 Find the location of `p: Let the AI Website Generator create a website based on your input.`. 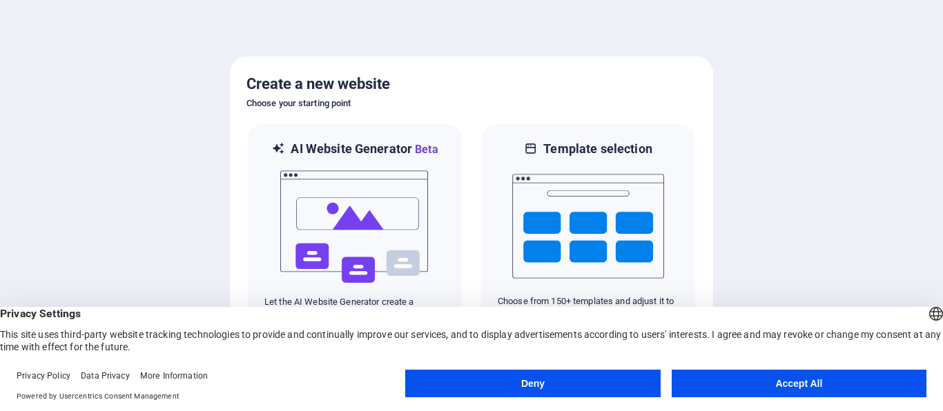

p: Let the AI Website Generator create a website based on your input. is located at coordinates (355, 309).